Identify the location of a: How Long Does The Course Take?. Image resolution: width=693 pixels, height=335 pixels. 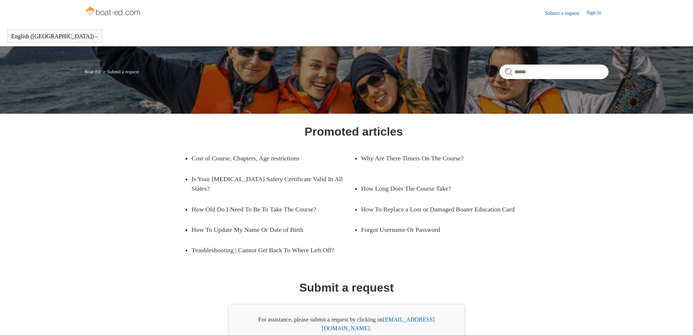
(437, 188).